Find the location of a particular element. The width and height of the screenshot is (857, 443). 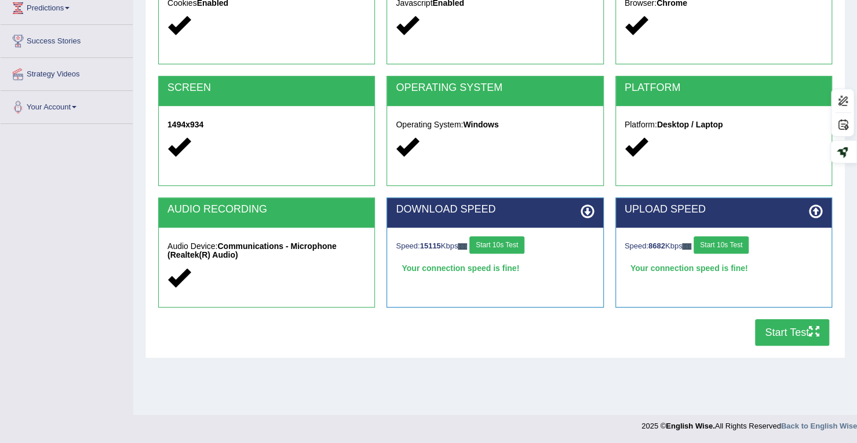

a: Strategy Videos is located at coordinates (67, 72).